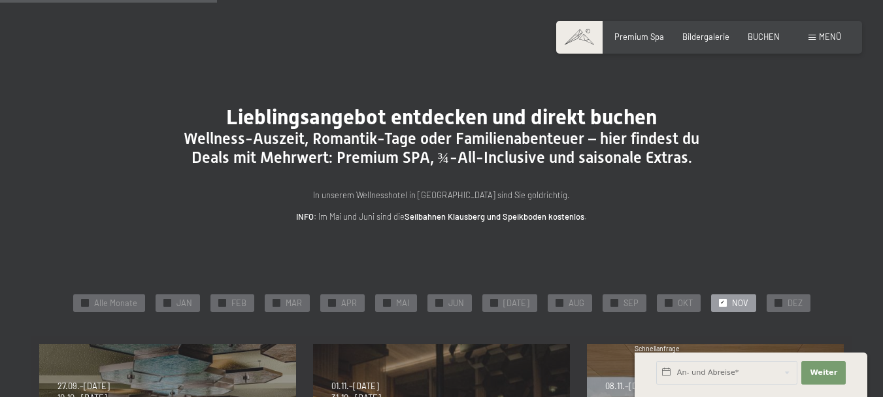 The width and height of the screenshot is (883, 397). I want to click on span: FEB, so click(238, 303).